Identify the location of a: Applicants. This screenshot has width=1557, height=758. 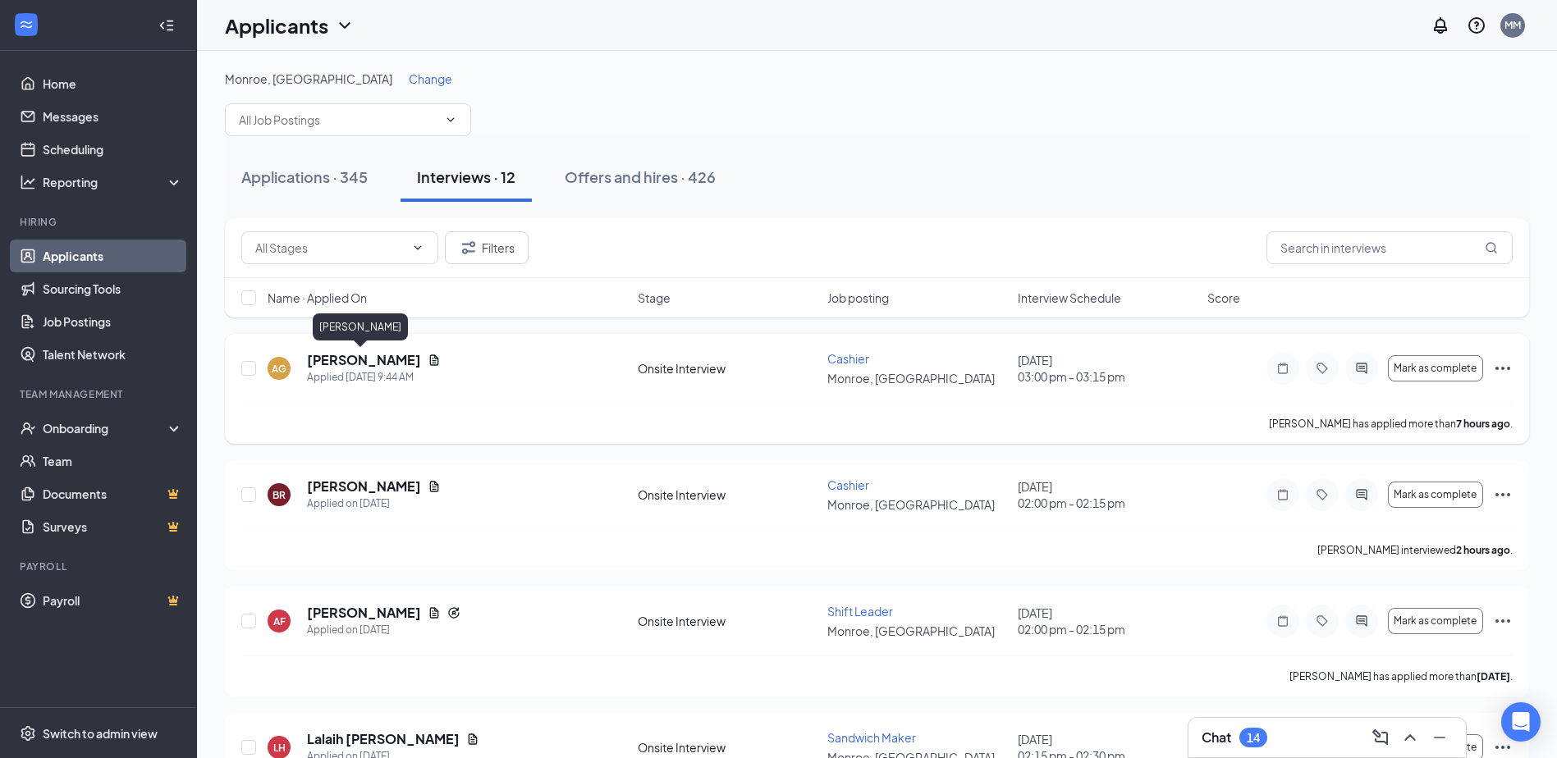
(112, 256).